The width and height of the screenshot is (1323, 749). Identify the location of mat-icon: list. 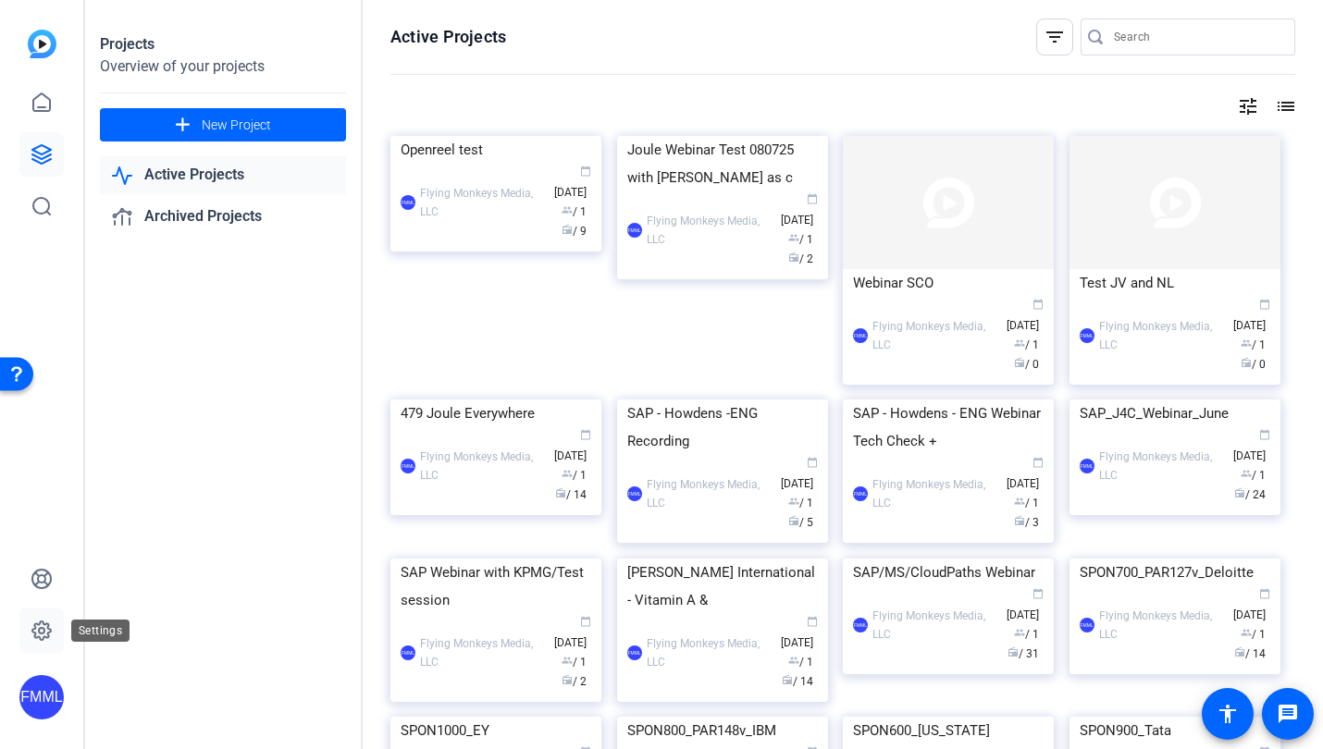
(1284, 106).